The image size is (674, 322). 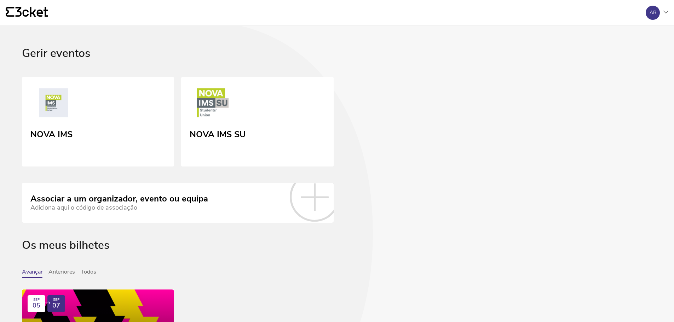 What do you see at coordinates (32, 273) in the screenshot?
I see `button: Avançar` at bounding box center [32, 273].